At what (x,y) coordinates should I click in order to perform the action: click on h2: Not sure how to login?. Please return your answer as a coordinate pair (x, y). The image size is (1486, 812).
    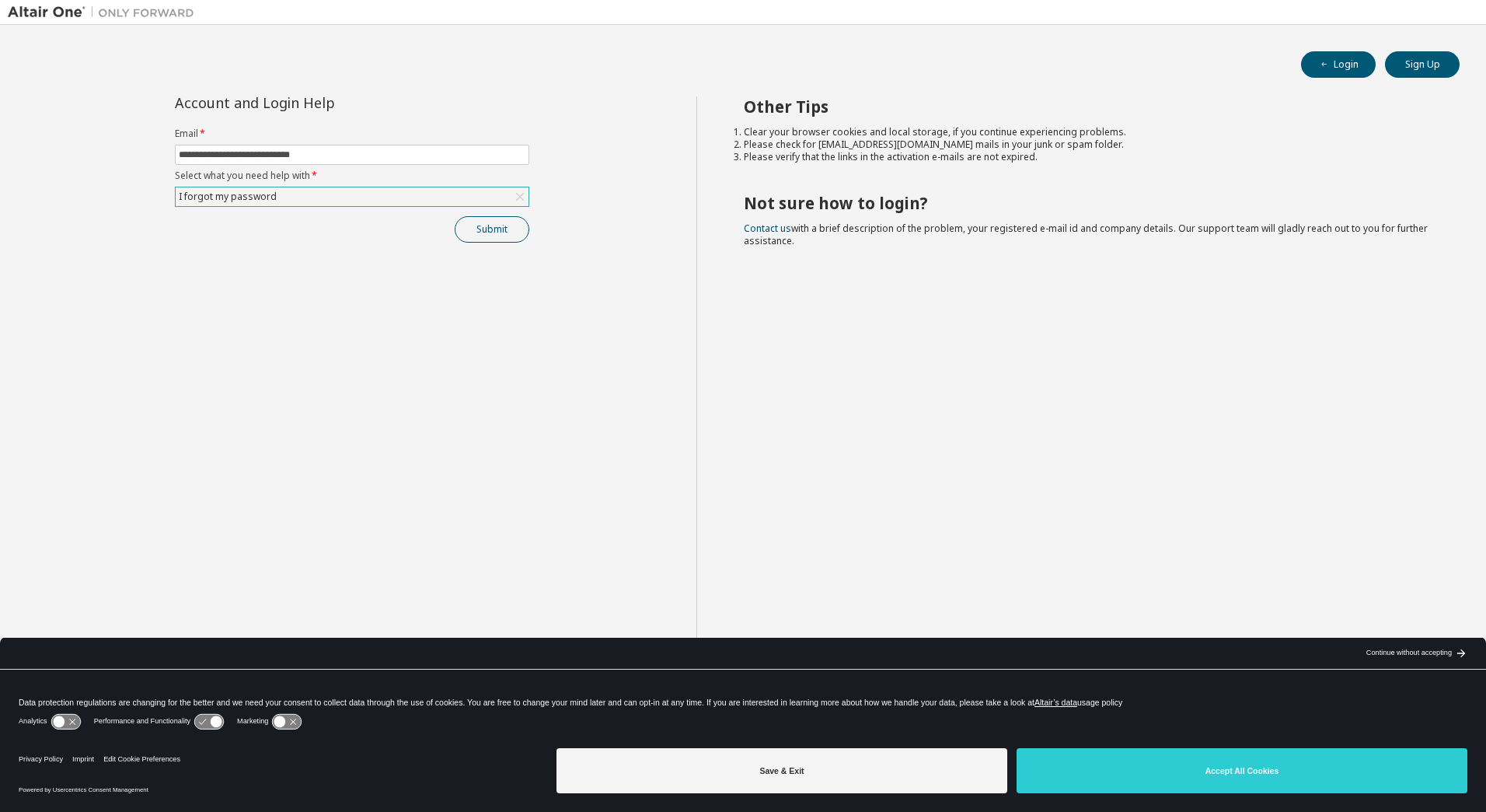
    Looking at the image, I should click on (1089, 203).